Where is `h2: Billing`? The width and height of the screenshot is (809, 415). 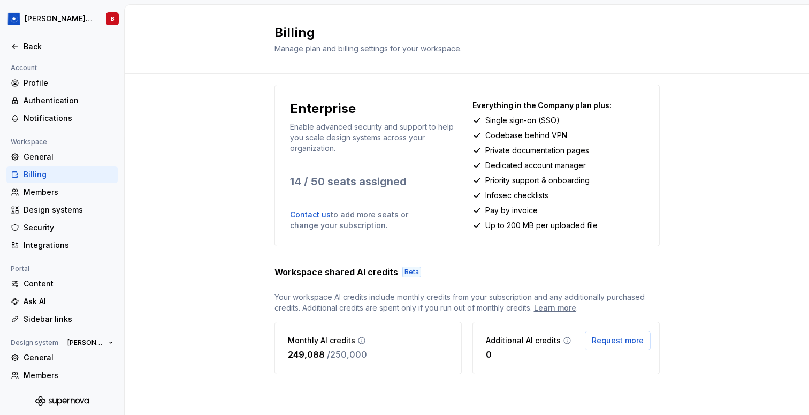
h2: Billing is located at coordinates (461, 33).